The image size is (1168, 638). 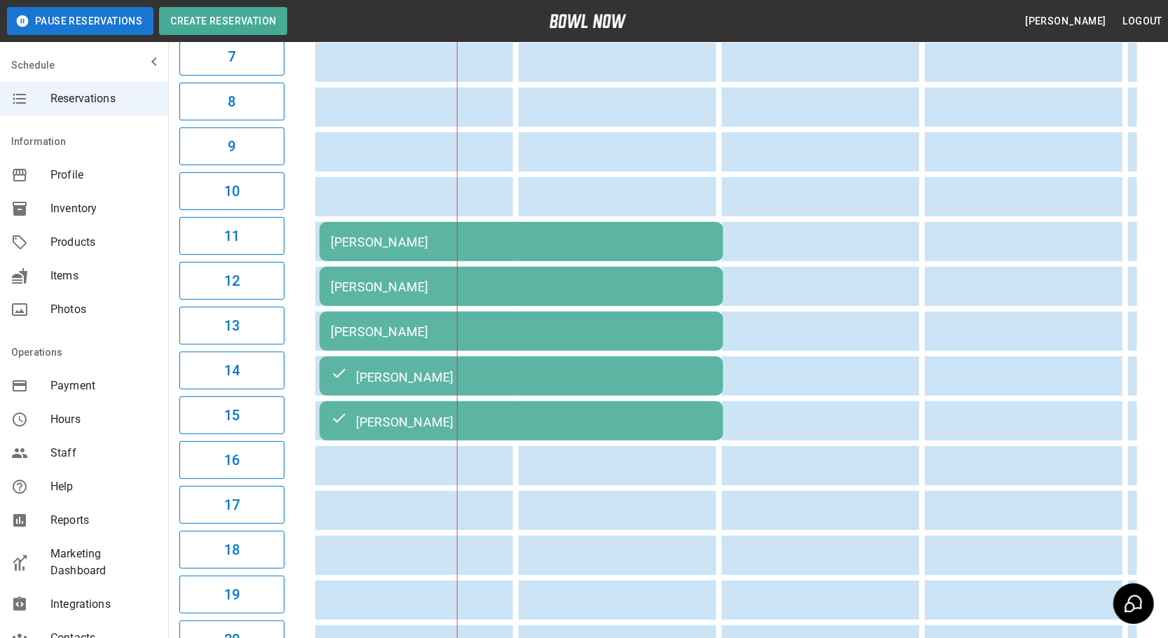 What do you see at coordinates (232, 460) in the screenshot?
I see `button: 16` at bounding box center [232, 460].